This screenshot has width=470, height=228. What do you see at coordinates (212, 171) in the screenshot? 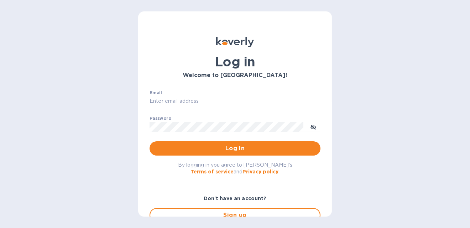
I see `a: Terms of service` at bounding box center [212, 171].